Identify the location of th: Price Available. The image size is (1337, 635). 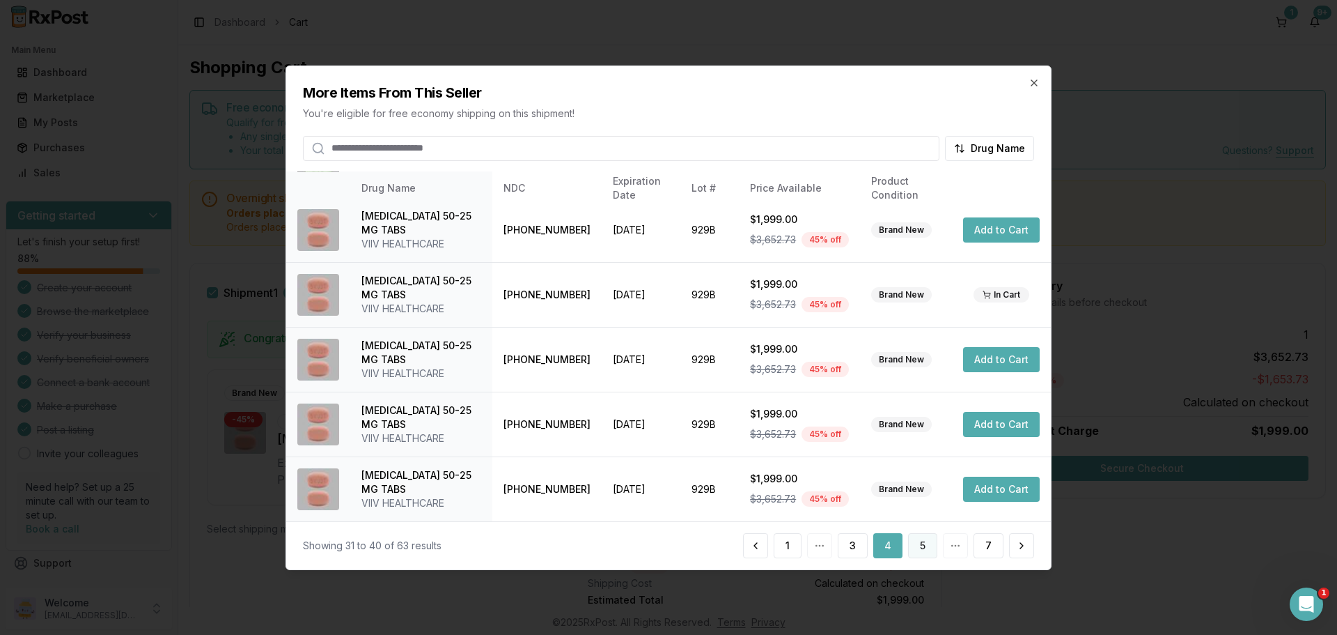
(800, 188).